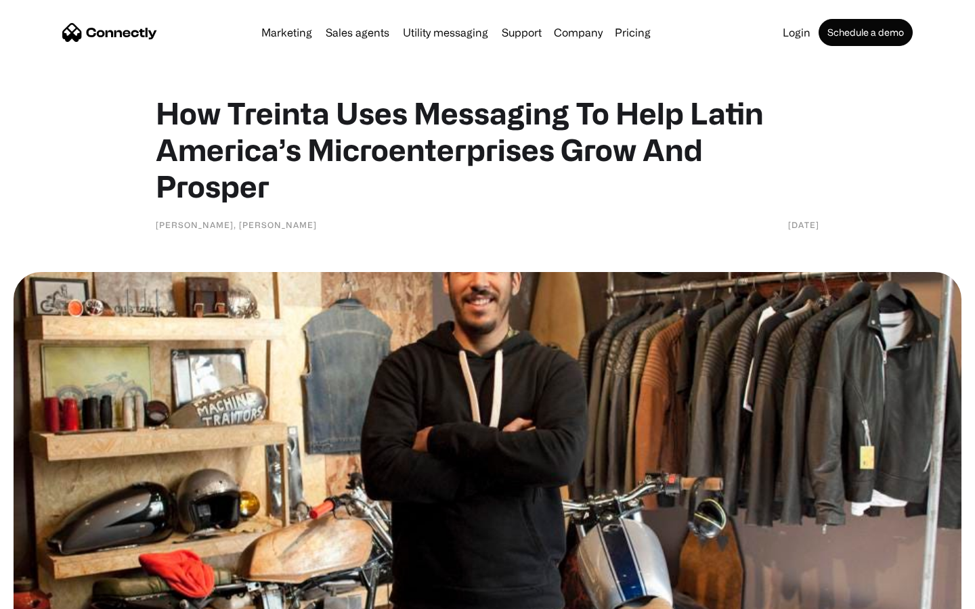 Image resolution: width=975 pixels, height=609 pixels. What do you see at coordinates (521, 32) in the screenshot?
I see `a: Support` at bounding box center [521, 32].